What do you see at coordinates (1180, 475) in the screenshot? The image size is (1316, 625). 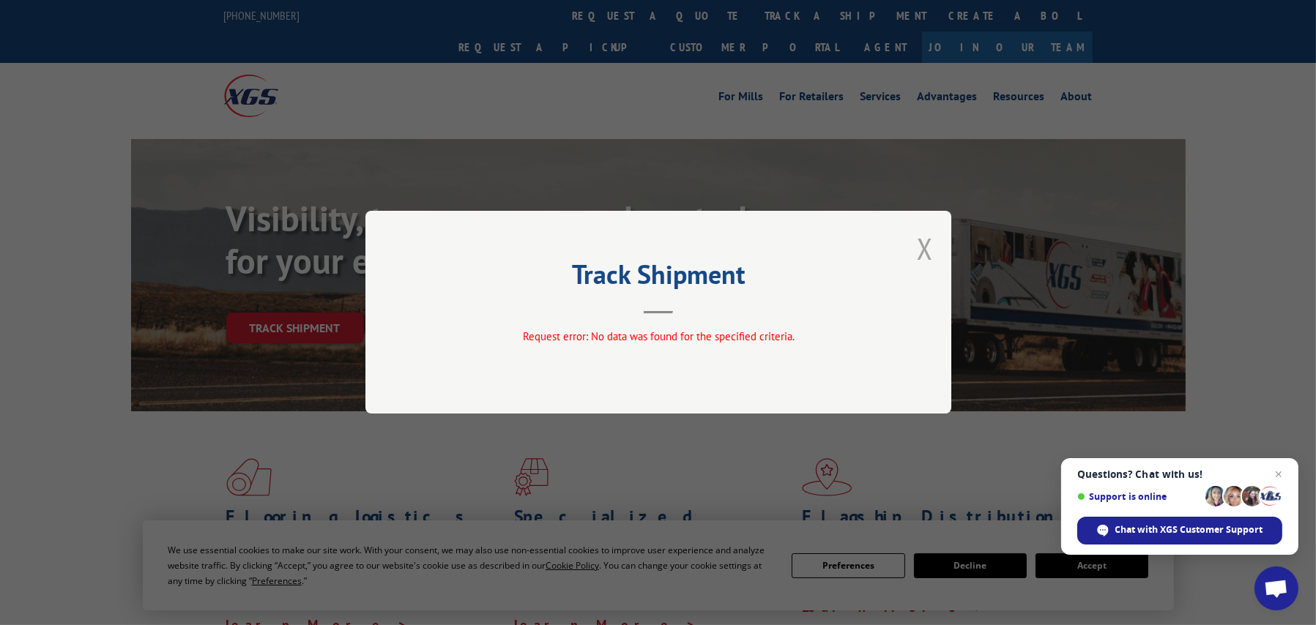 I see `span: Questions? Chat with us!` at bounding box center [1180, 475].